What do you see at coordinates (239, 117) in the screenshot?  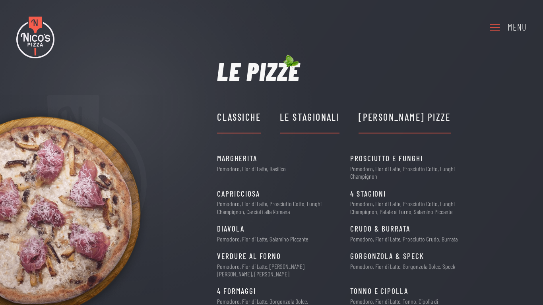 I see `div: Classiche` at bounding box center [239, 117].